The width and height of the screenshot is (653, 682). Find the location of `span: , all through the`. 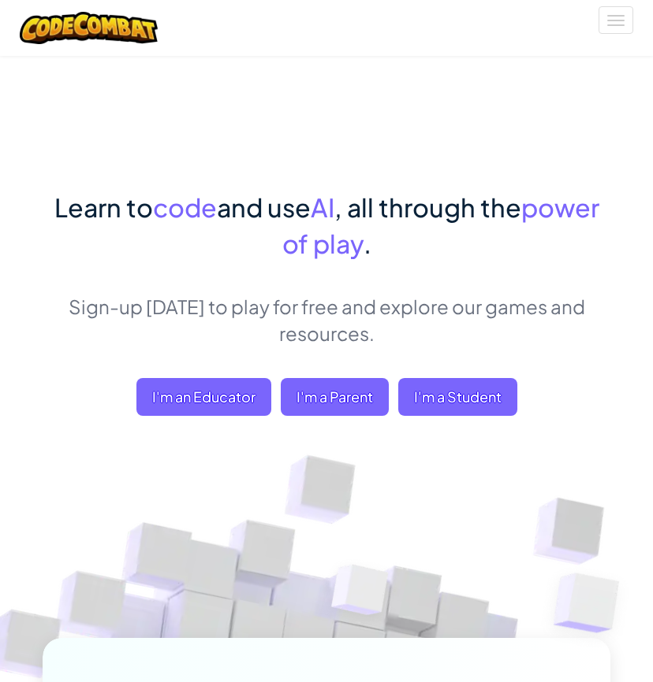

span: , all through the is located at coordinates (427, 207).